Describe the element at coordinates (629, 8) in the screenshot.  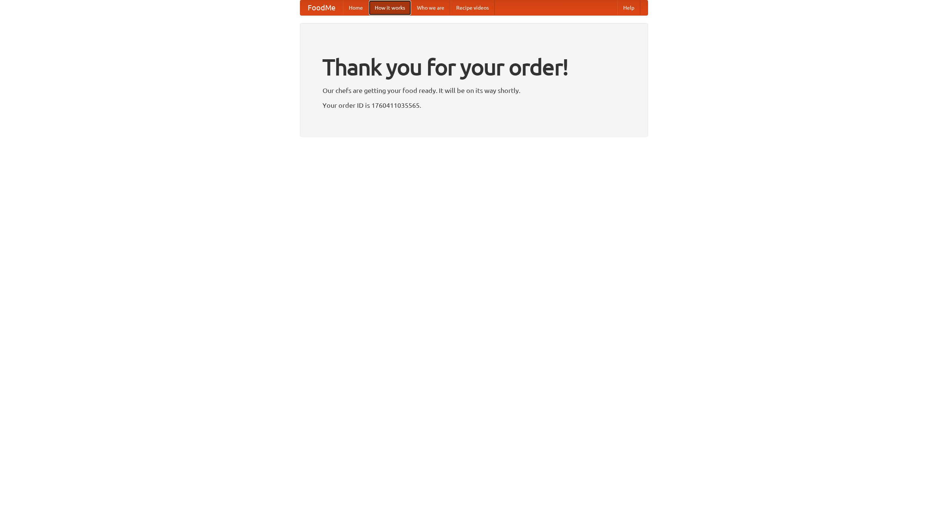
I see `a: Help` at that location.